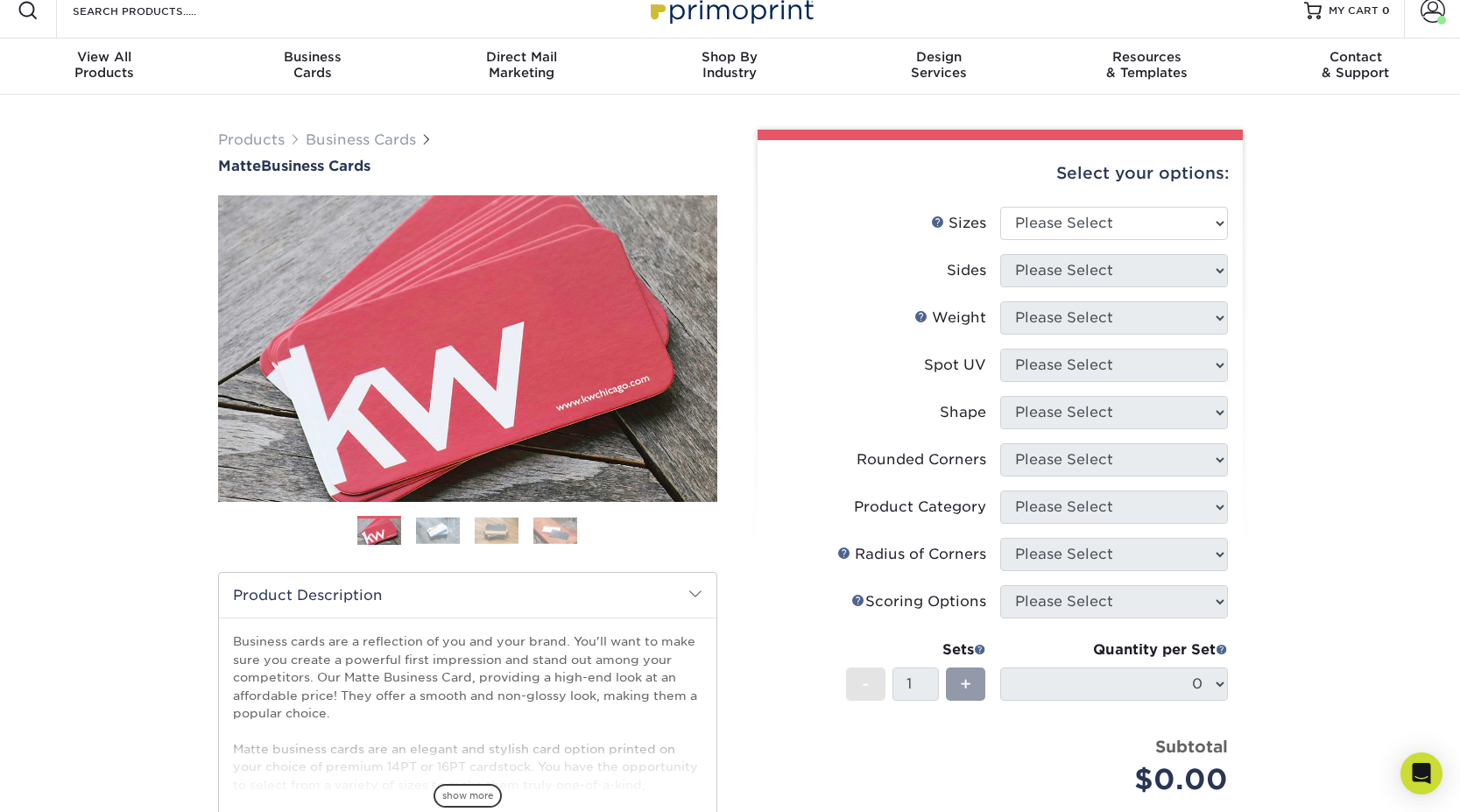 The height and width of the screenshot is (812, 1460). I want to click on h1: Business Cards, so click(468, 166).